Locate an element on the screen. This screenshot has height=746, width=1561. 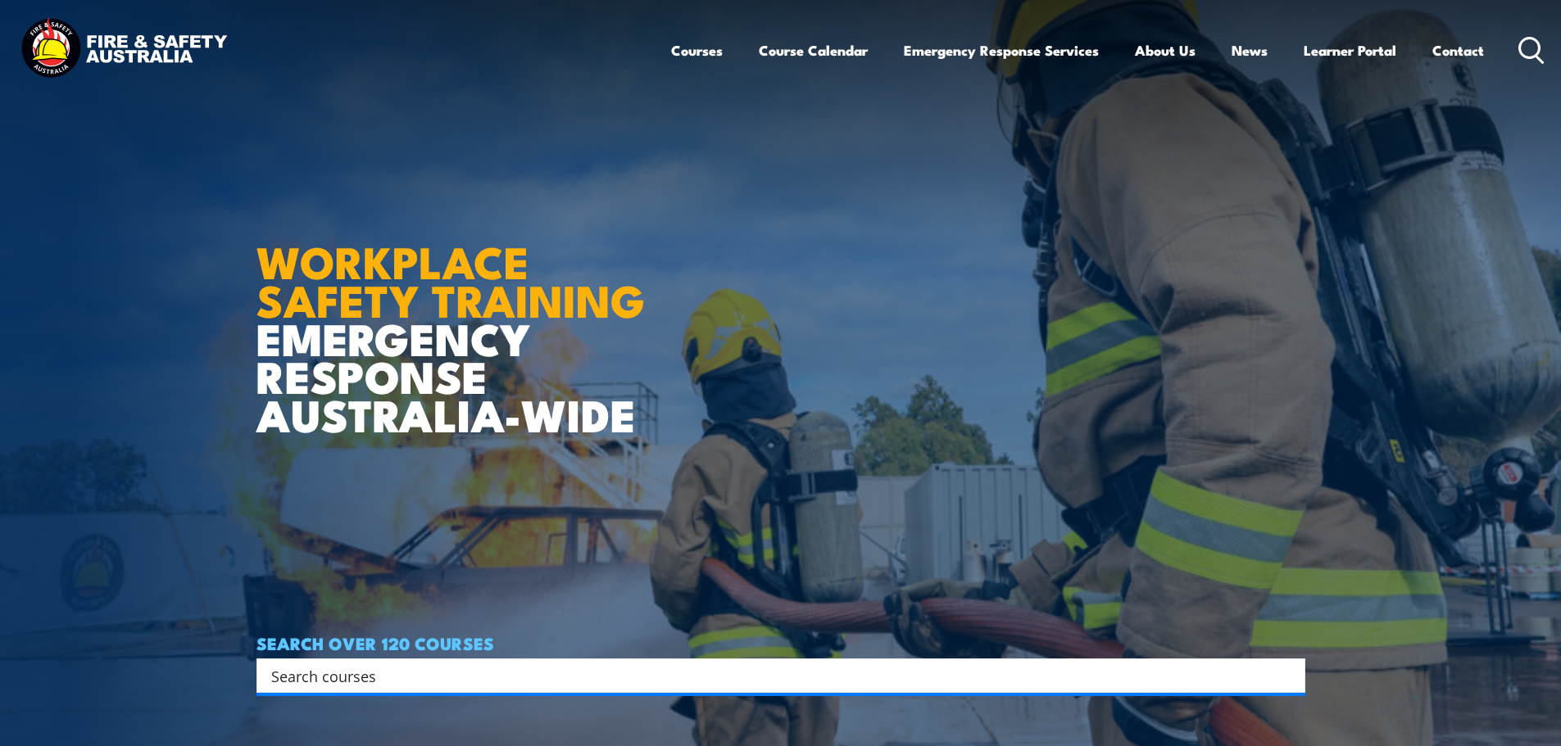
a: Courses is located at coordinates (696, 50).